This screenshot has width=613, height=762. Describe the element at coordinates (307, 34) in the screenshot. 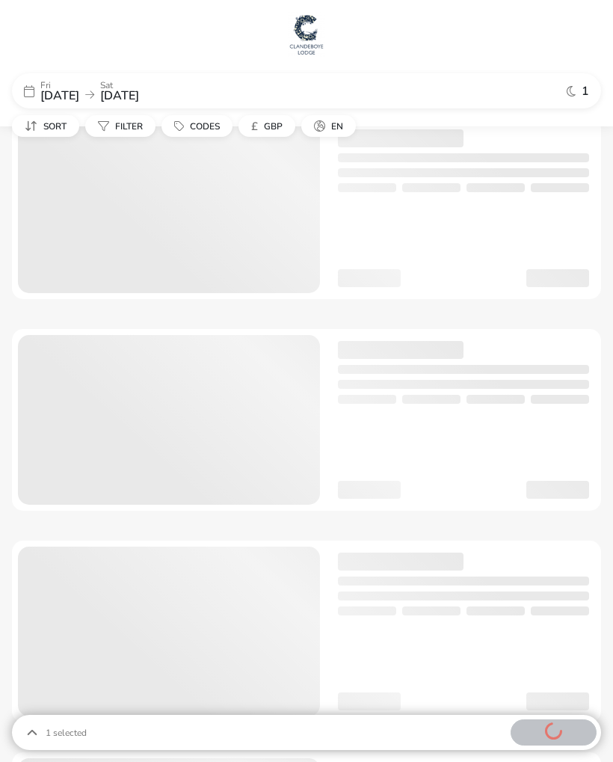

I see `a: Main Website` at that location.